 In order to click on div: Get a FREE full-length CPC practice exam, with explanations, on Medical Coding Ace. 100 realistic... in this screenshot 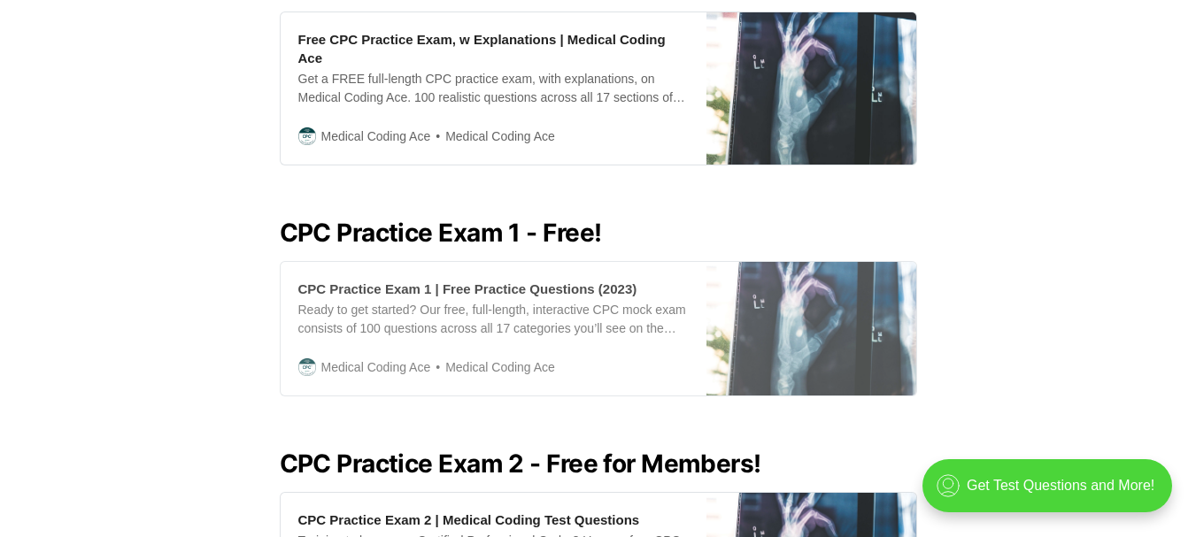, I will do `click(493, 89)`.